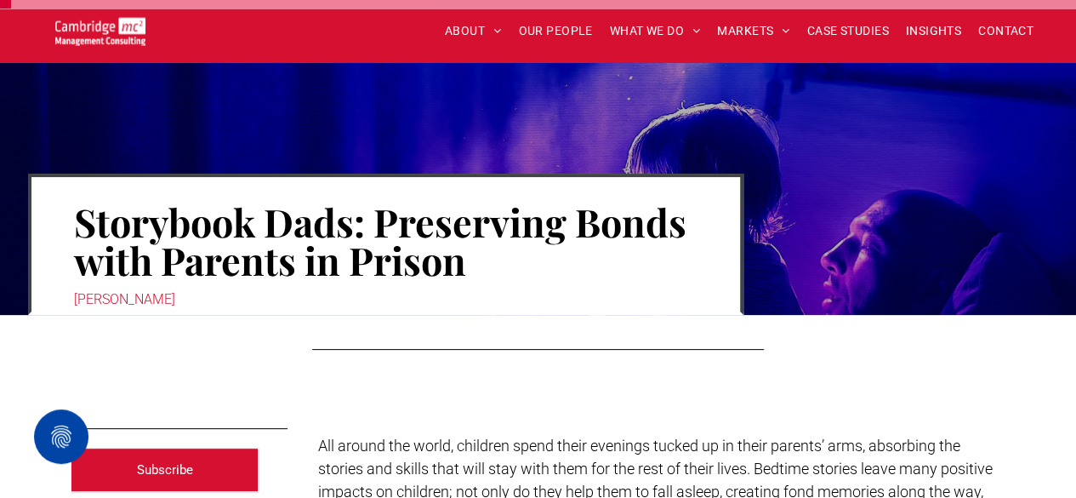  Describe the element at coordinates (473, 31) in the screenshot. I see `a: ABOUT` at that location.